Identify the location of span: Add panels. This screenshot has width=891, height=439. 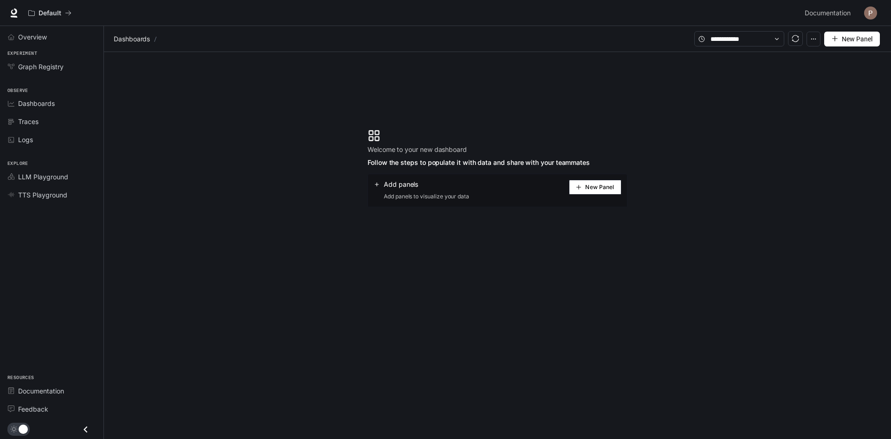
(401, 184).